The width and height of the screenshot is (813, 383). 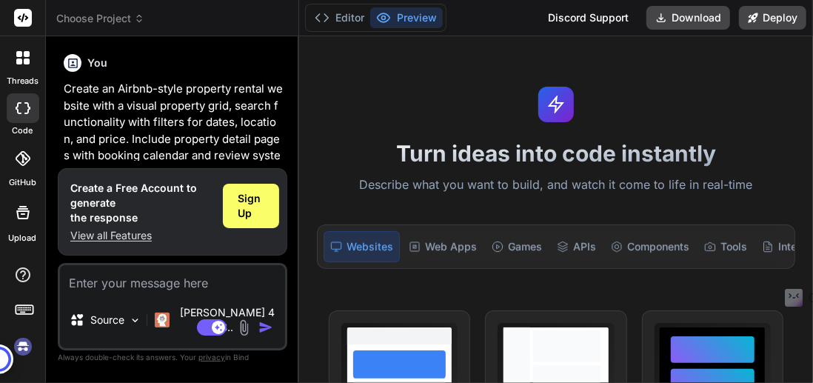 I want to click on label: Upload, so click(x=23, y=238).